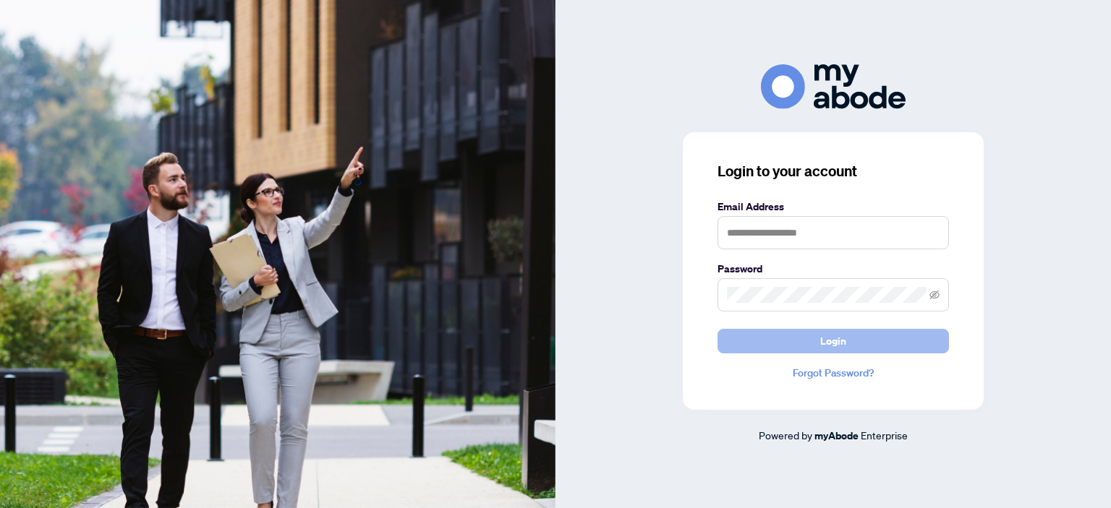 The width and height of the screenshot is (1111, 508). Describe the element at coordinates (833, 341) in the screenshot. I see `span: Login` at that location.